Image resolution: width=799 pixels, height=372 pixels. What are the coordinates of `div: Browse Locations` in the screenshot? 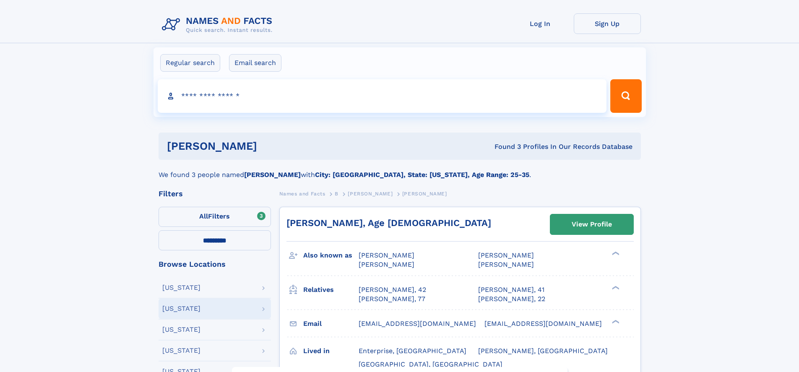 It's located at (215, 264).